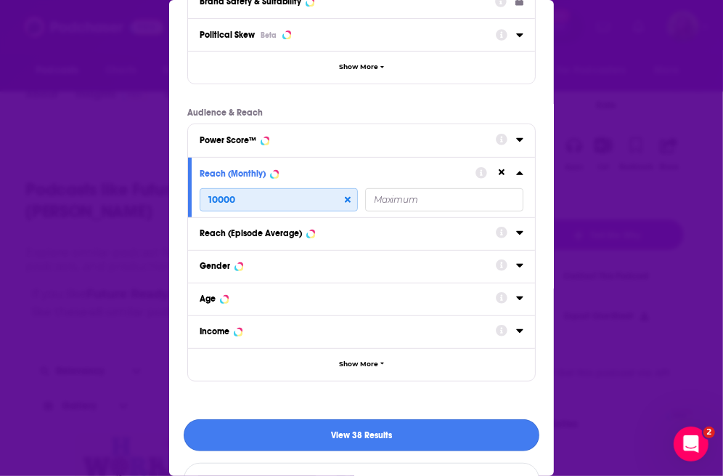 The width and height of the screenshot is (723, 476). Describe the element at coordinates (348, 330) in the screenshot. I see `button: Income` at that location.